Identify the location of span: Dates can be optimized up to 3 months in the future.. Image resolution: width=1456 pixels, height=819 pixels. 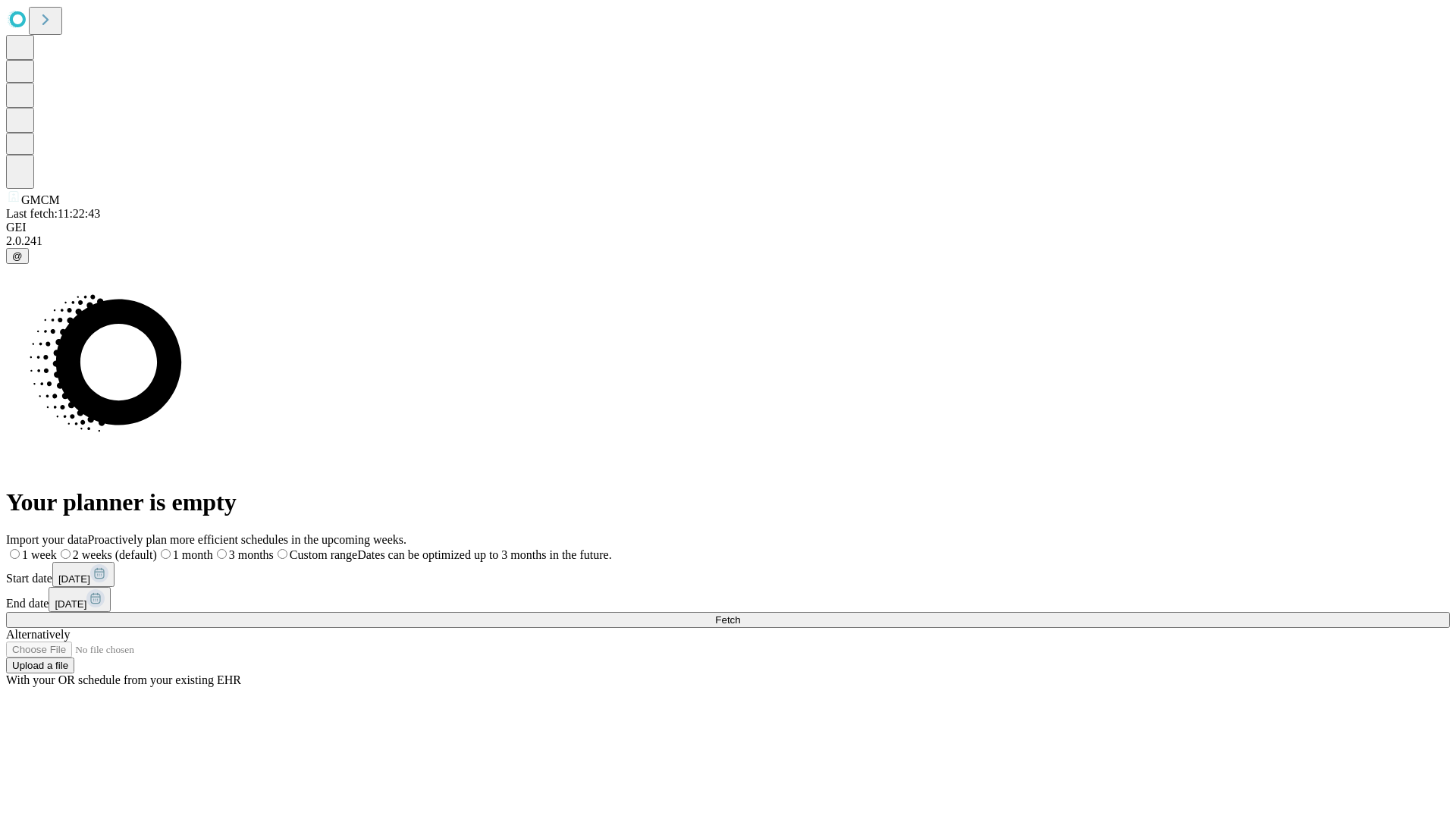
(484, 554).